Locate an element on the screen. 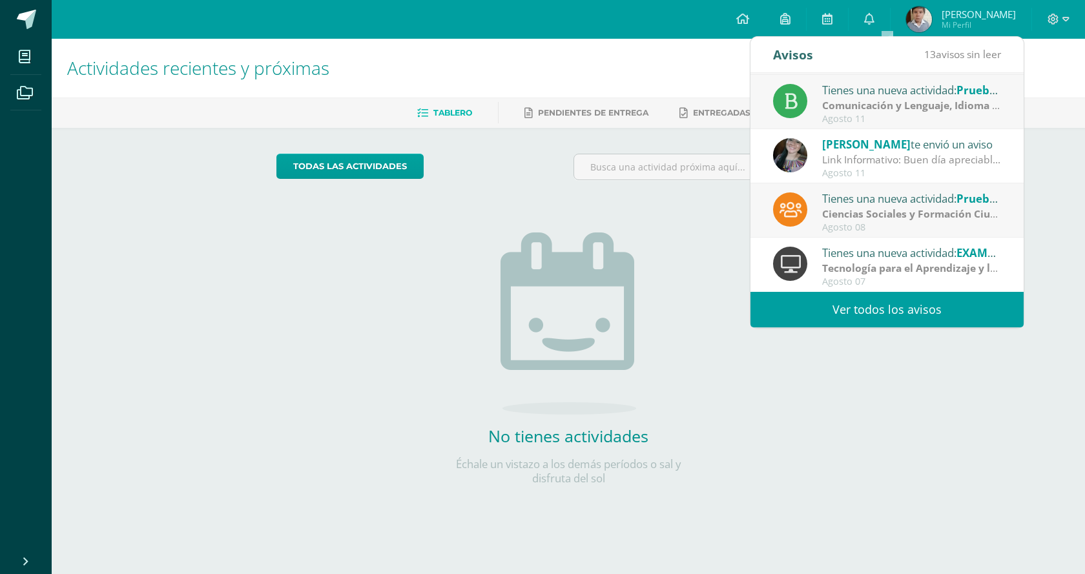  span: Entregadas is located at coordinates (721, 112).